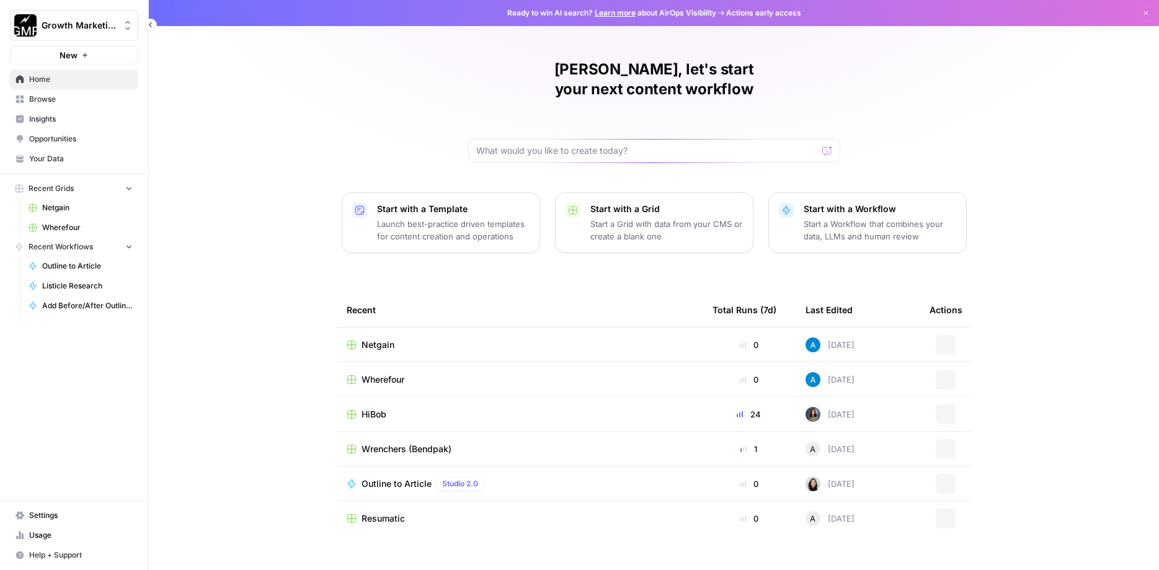 The height and width of the screenshot is (570, 1159). I want to click on button: Start with a TemplateLaunch best-practice driven templates for content creation and operations, so click(441, 223).